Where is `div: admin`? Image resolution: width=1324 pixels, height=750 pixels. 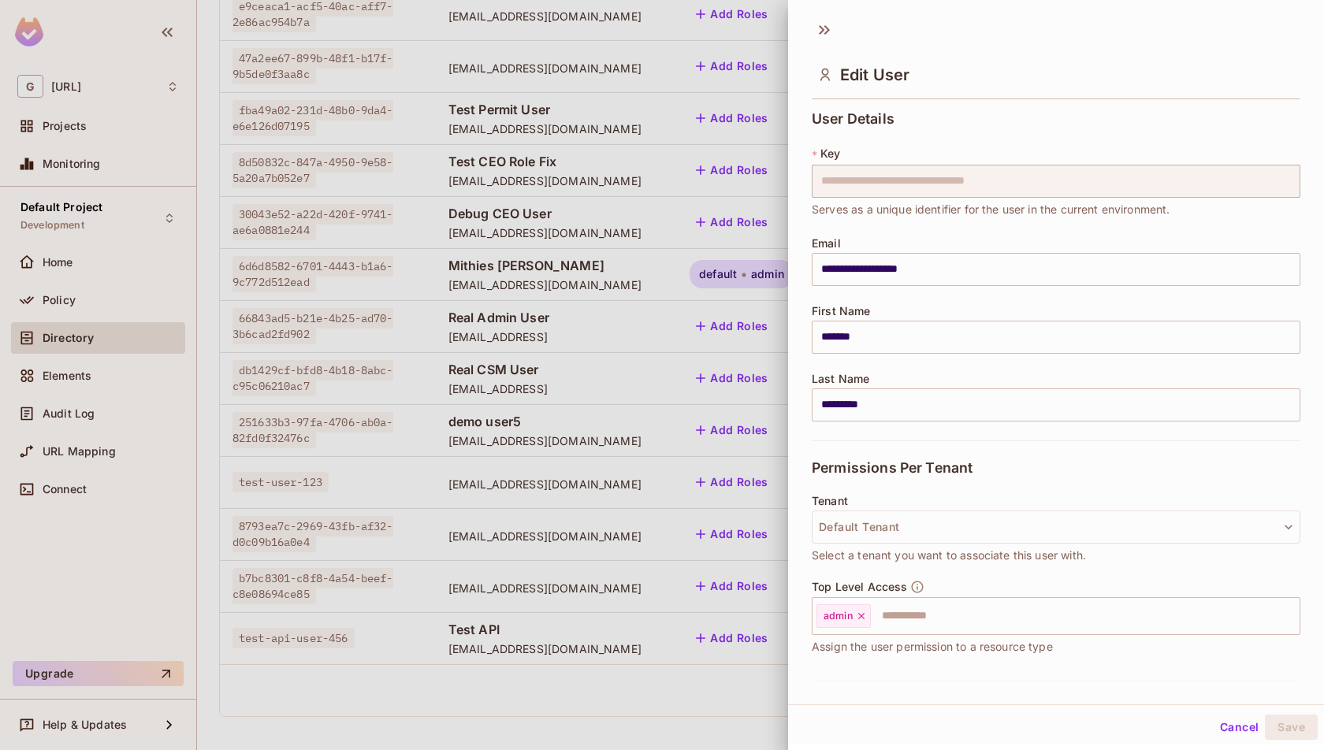 div: admin is located at coordinates (843, 616).